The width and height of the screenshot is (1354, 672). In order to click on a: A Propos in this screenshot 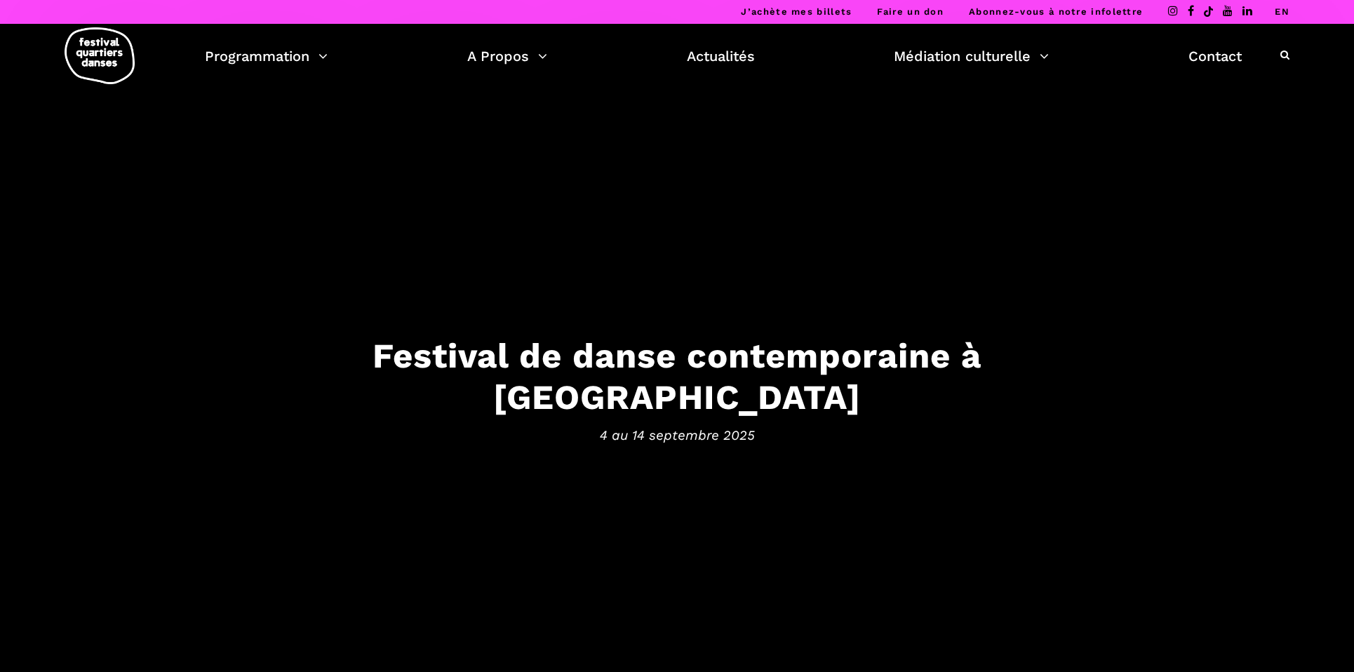, I will do `click(507, 56)`.